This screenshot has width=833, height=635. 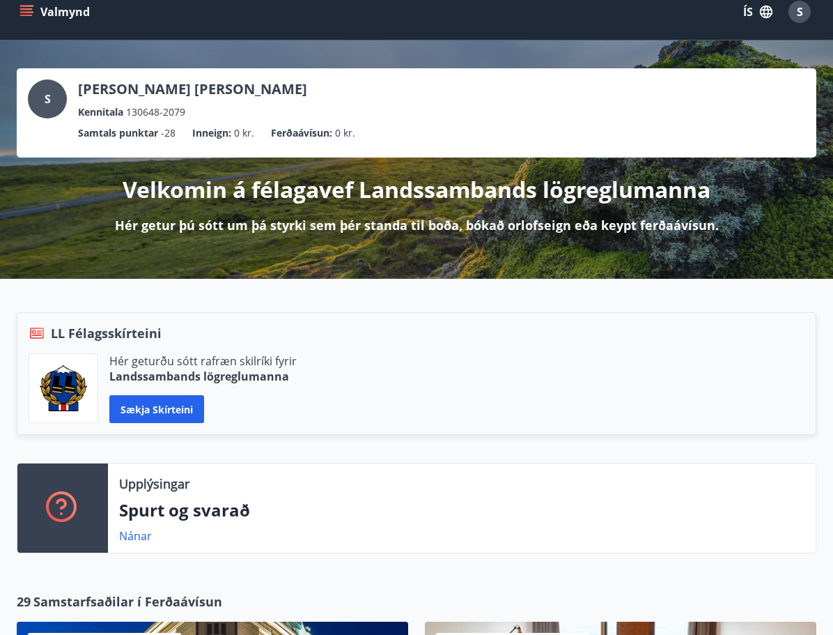 I want to click on a: Nánar, so click(x=135, y=536).